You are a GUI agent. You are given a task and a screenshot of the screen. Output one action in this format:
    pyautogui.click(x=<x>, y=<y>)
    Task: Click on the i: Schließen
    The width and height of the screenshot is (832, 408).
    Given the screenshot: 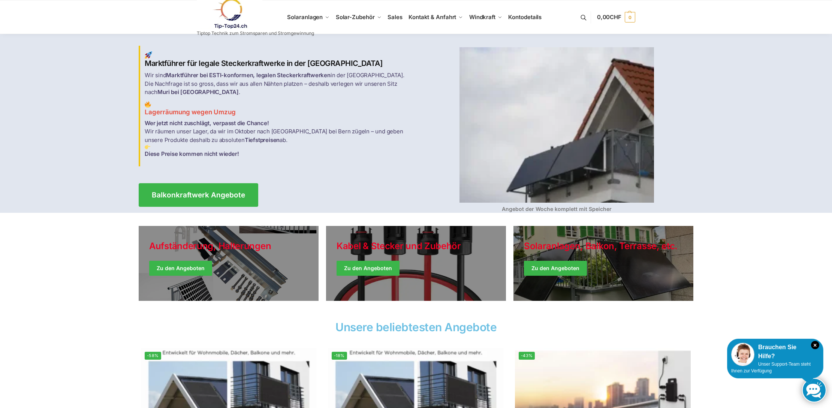 What is the action you would take?
    pyautogui.click(x=815, y=345)
    